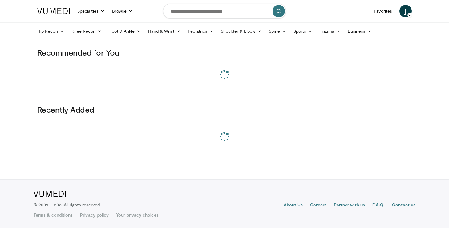 The width and height of the screenshot is (449, 228). I want to click on a: J, so click(406, 11).